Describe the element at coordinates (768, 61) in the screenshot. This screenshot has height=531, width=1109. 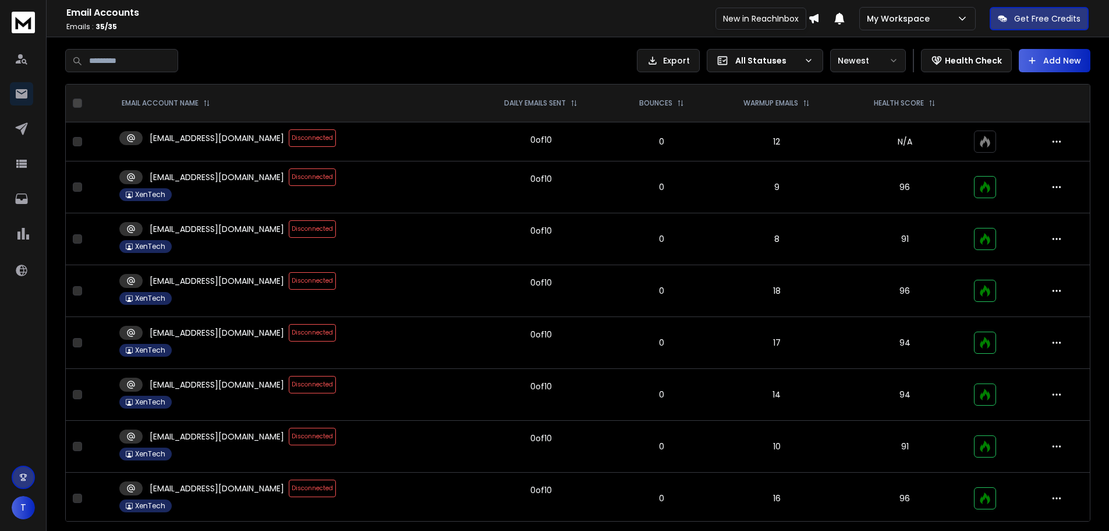
I see `p: All Statuses` at that location.